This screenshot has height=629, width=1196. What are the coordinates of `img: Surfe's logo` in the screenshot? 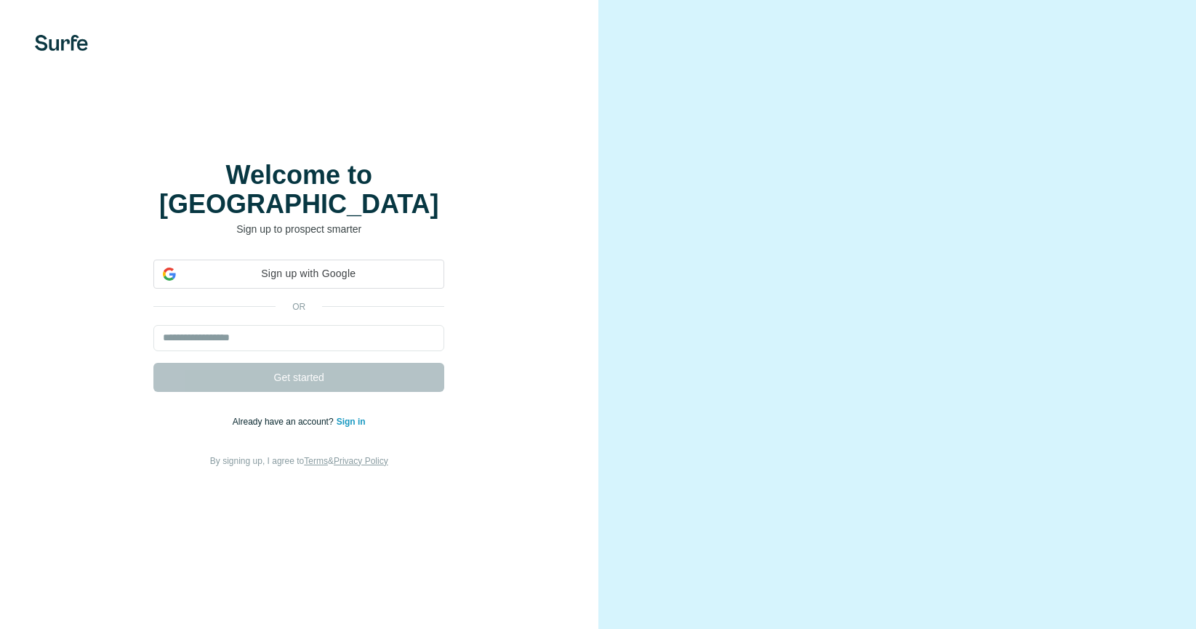 It's located at (61, 43).